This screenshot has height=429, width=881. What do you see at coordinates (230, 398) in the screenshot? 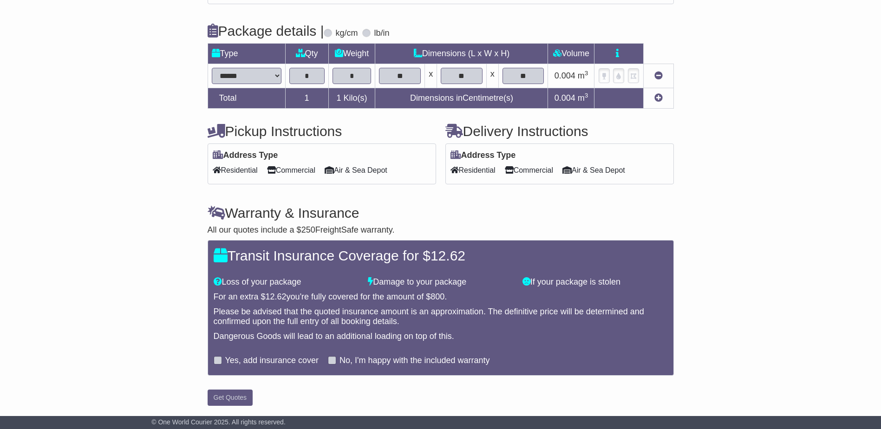
I see `button: Get Quotes` at bounding box center [230, 398].